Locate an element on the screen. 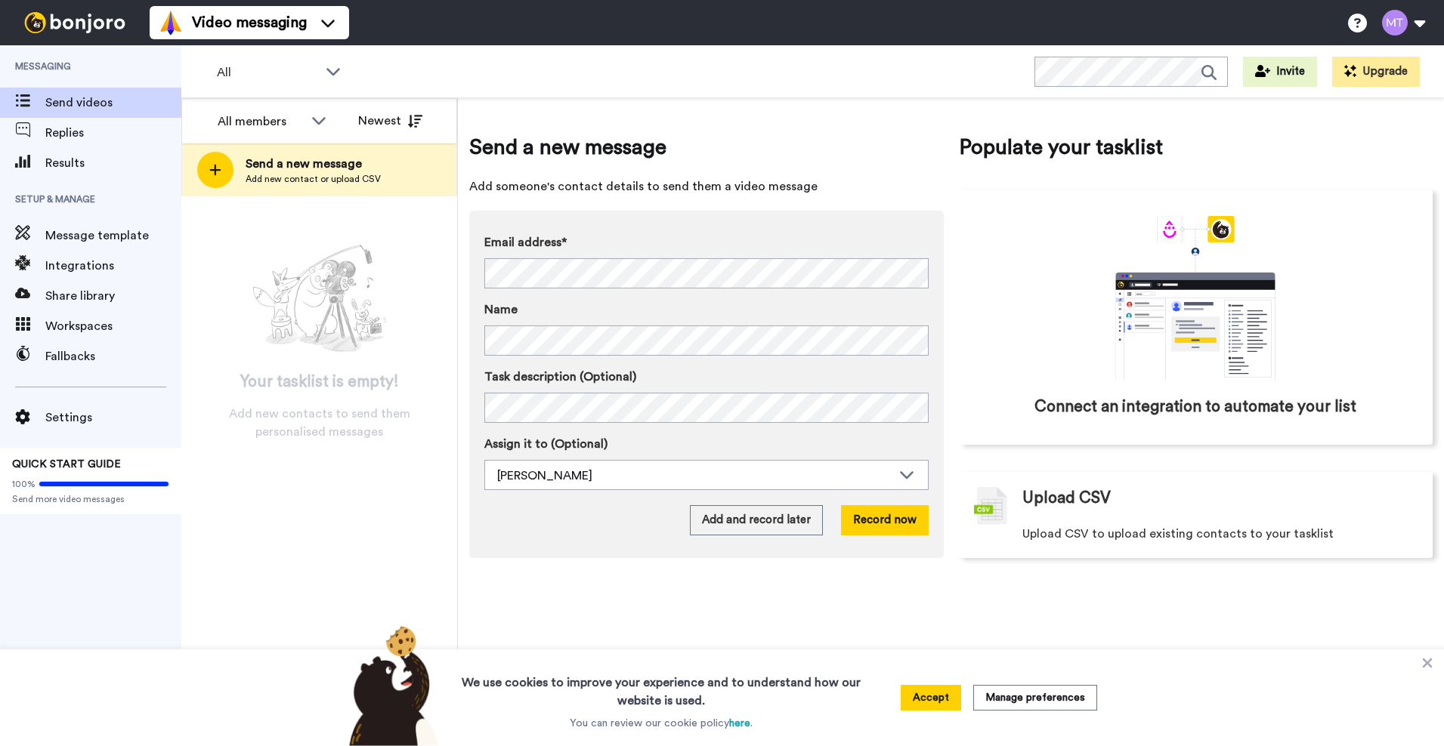 The width and height of the screenshot is (1444, 746). label: Assign it to (Optional) is located at coordinates (706, 444).